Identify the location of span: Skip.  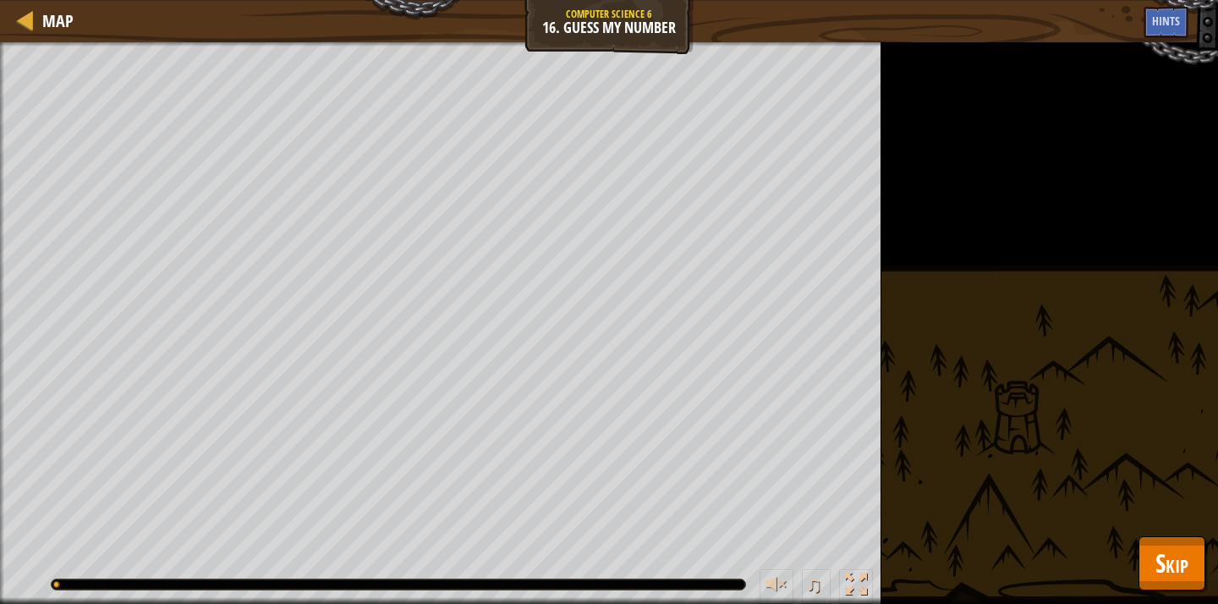
(1171, 562).